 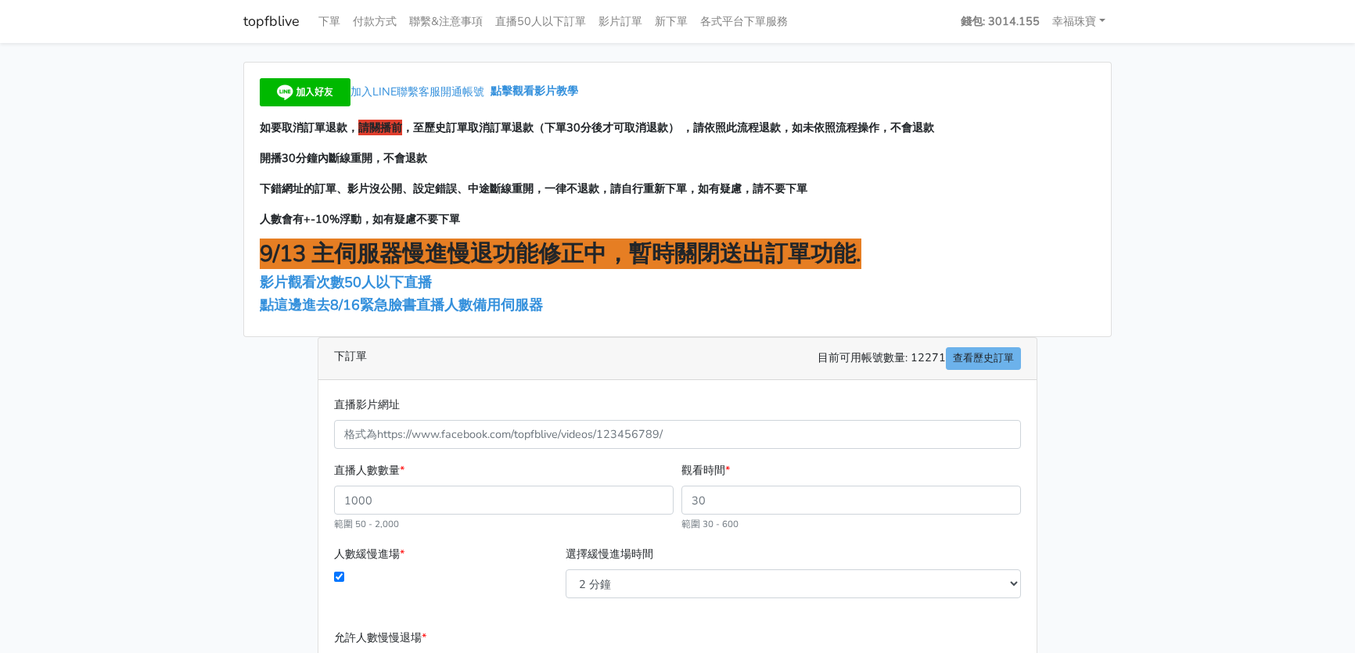 What do you see at coordinates (446, 21) in the screenshot?
I see `a: 聯繫&注意事項` at bounding box center [446, 21].